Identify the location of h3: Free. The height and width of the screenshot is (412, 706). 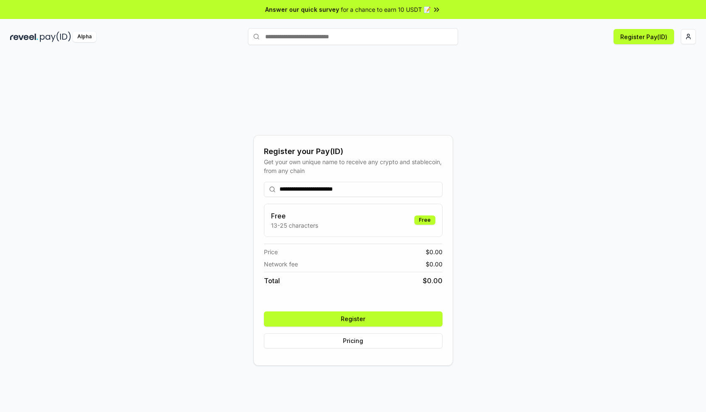
(295, 216).